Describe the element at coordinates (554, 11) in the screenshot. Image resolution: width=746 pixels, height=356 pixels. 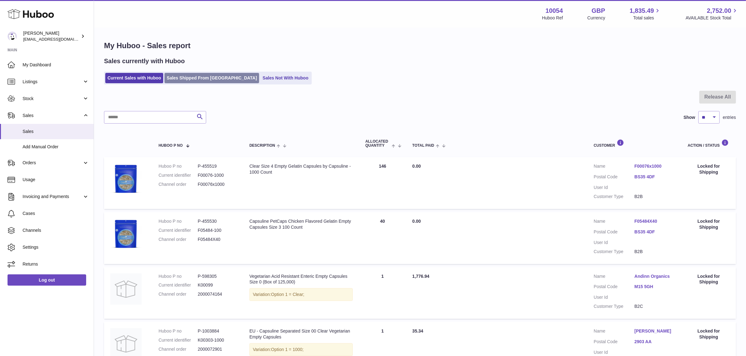
I see `strong: 10054` at that location.